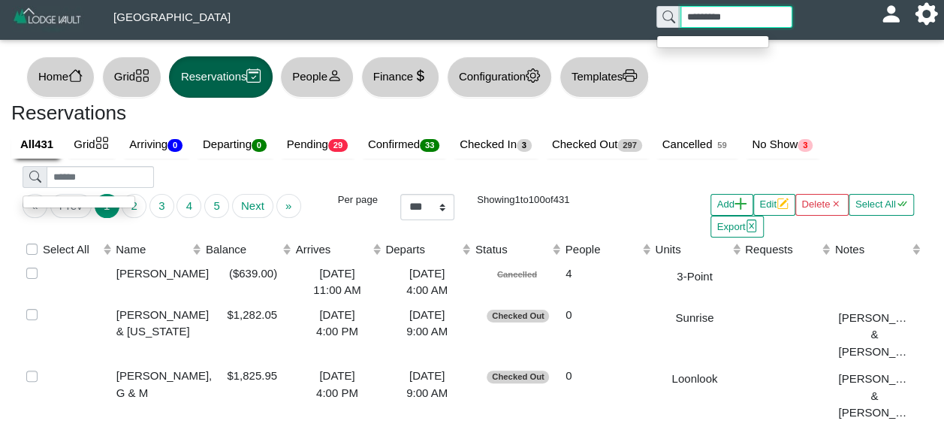  Describe the element at coordinates (134, 206) in the screenshot. I see `button: Go to page 2` at that location.